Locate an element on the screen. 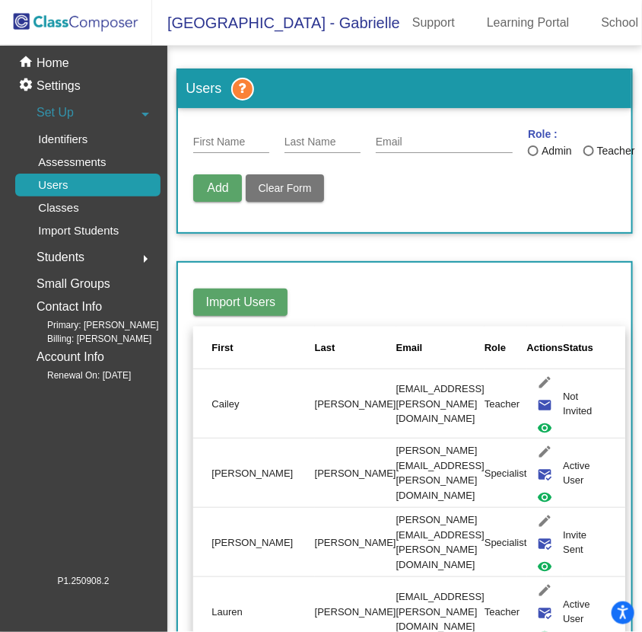  p: Assessments is located at coordinates (72, 162).